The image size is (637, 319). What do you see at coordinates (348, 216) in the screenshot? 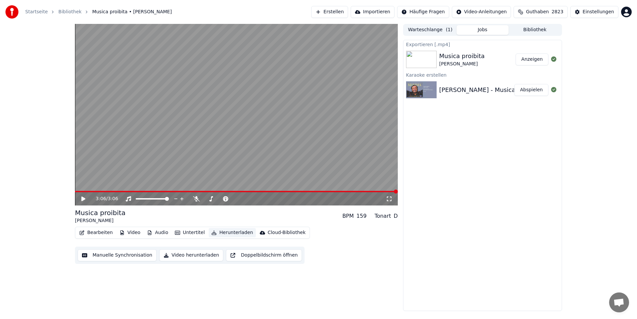
I see `div: BPM` at bounding box center [348, 216].